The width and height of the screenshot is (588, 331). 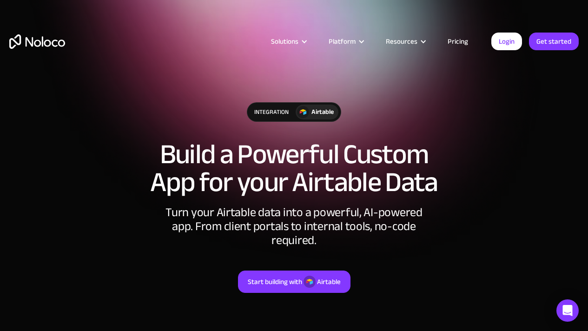 What do you see at coordinates (567, 310) in the screenshot?
I see `div: Open Intercom Messenger` at bounding box center [567, 310].